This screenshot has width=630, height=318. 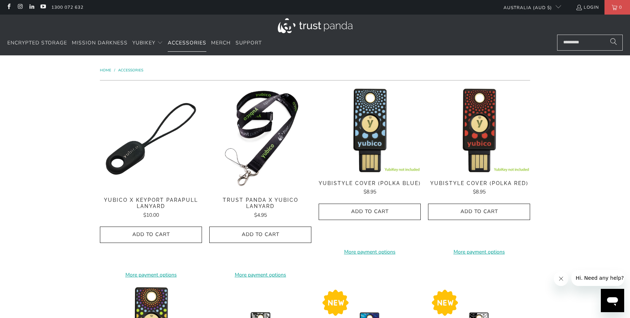 I want to click on a: Trust Panda Australia on YouTube, so click(x=43, y=7).